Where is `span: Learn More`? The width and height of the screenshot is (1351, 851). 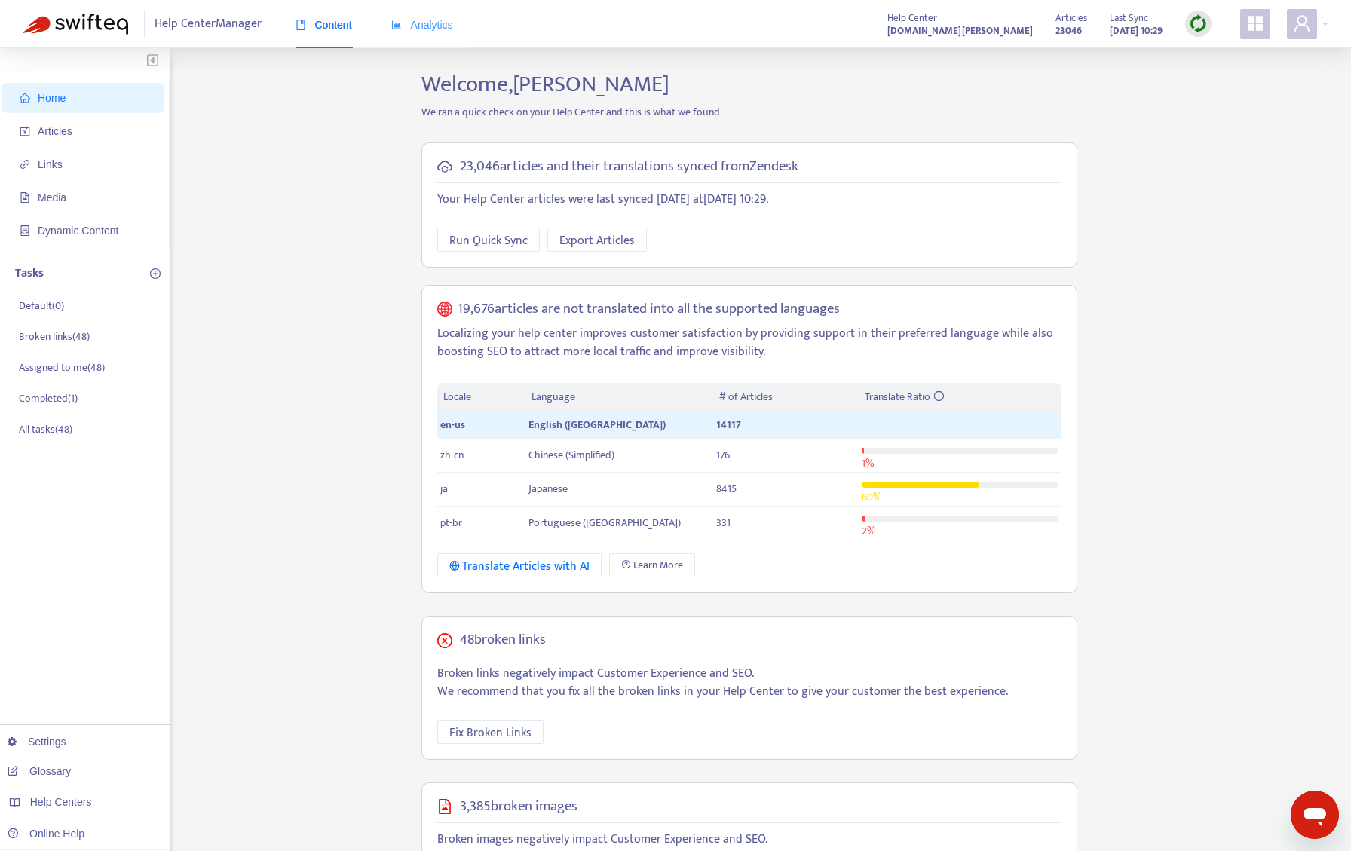 span: Learn More is located at coordinates (658, 565).